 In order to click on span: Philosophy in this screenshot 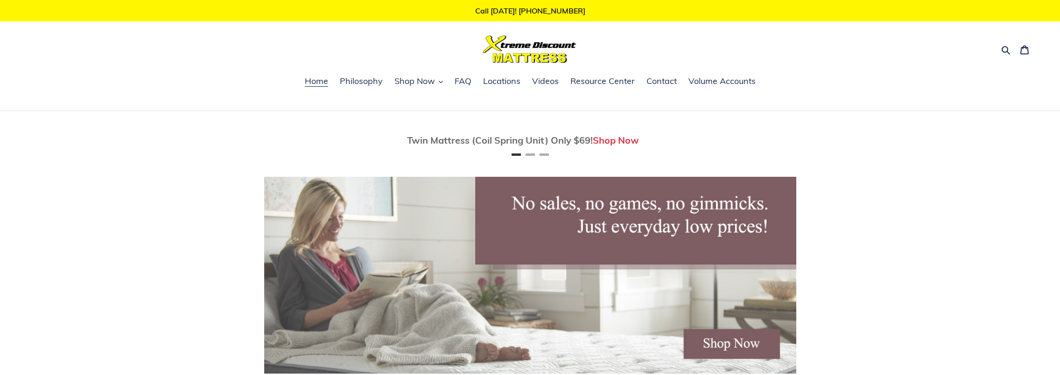, I will do `click(361, 81)`.